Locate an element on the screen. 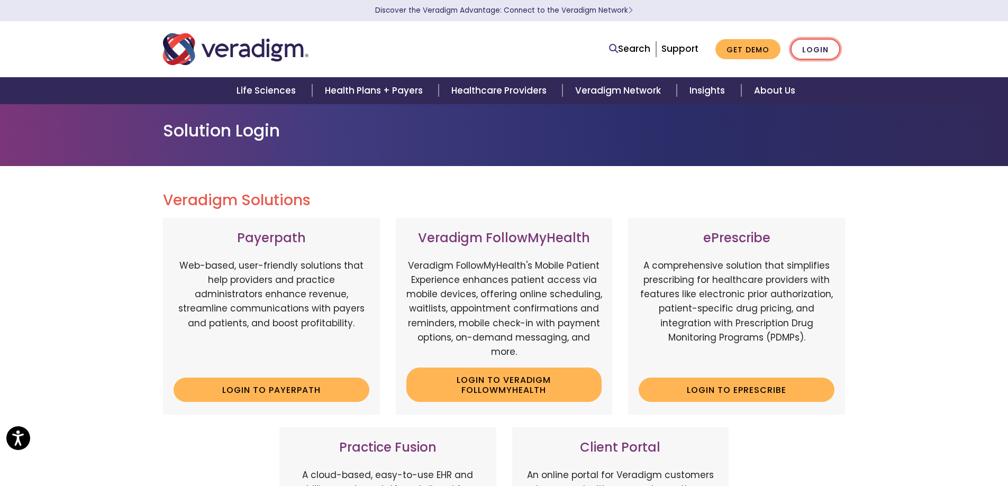 This screenshot has height=486, width=1008. a: Login to Veradigm FollowMyHealth is located at coordinates (504, 385).